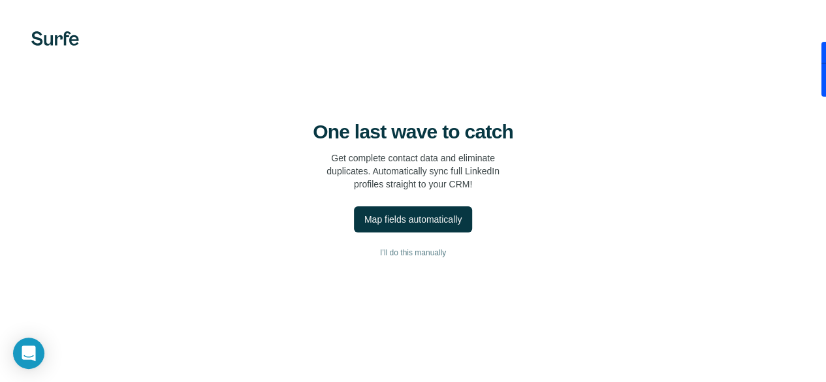 Image resolution: width=826 pixels, height=382 pixels. Describe the element at coordinates (413, 253) in the screenshot. I see `button: I’ll do this manually` at that location.